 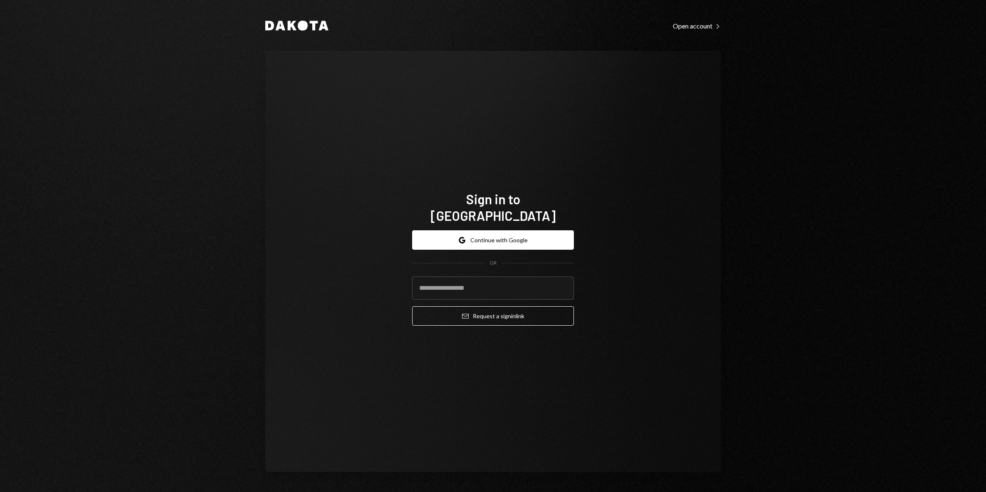 What do you see at coordinates (493, 240) in the screenshot?
I see `button: Continue with Google` at bounding box center [493, 240].